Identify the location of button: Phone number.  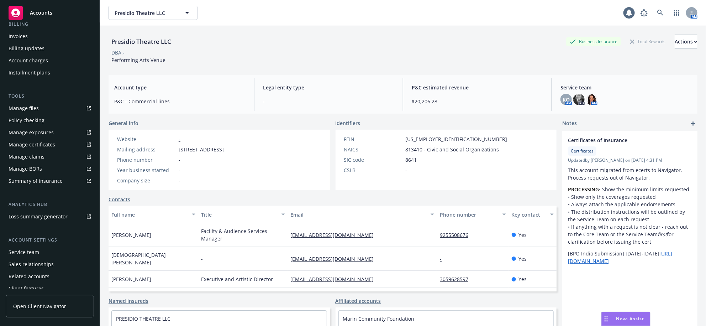
(473, 214).